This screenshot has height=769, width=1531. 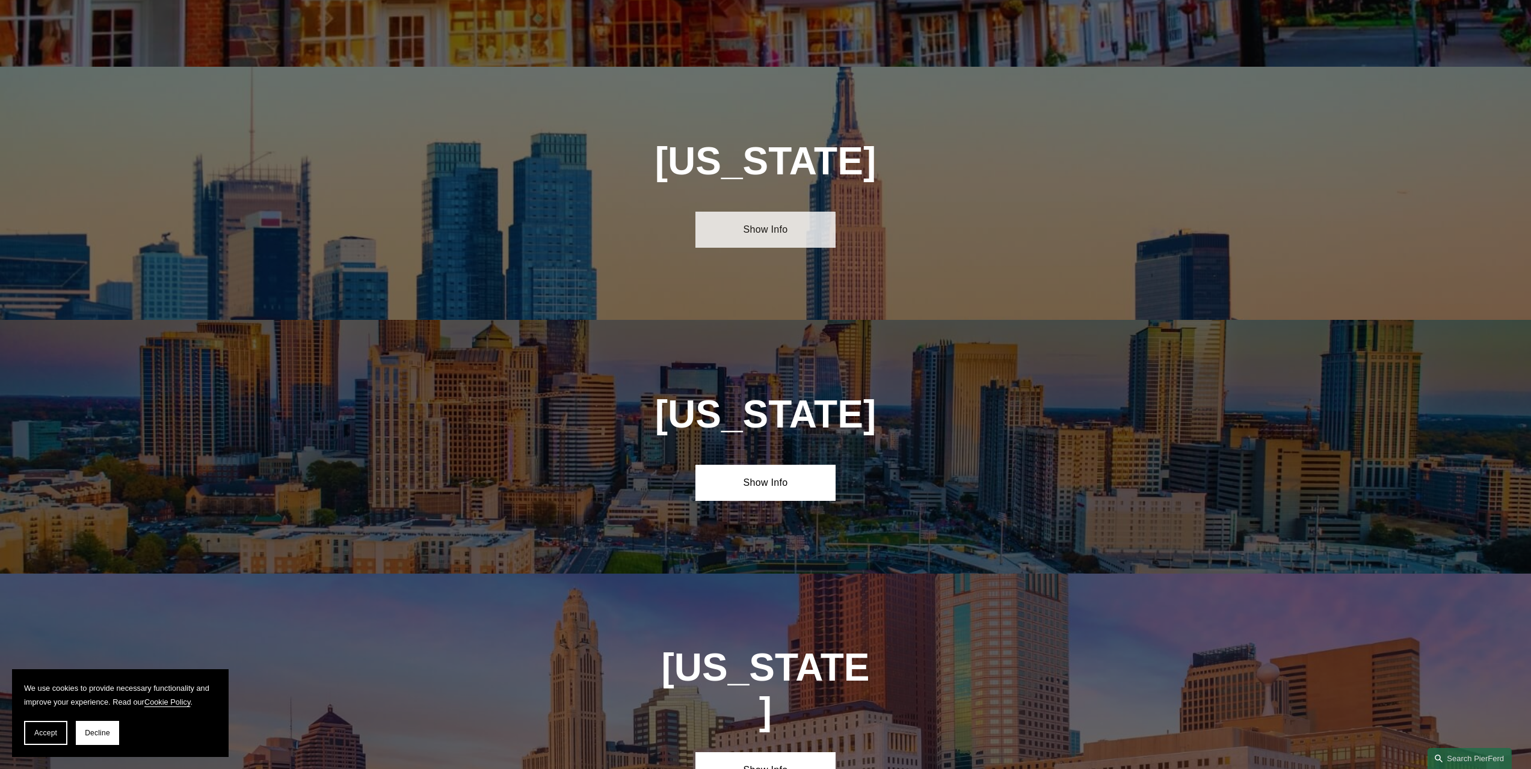 What do you see at coordinates (46, 733) in the screenshot?
I see `span: Accept` at bounding box center [46, 733].